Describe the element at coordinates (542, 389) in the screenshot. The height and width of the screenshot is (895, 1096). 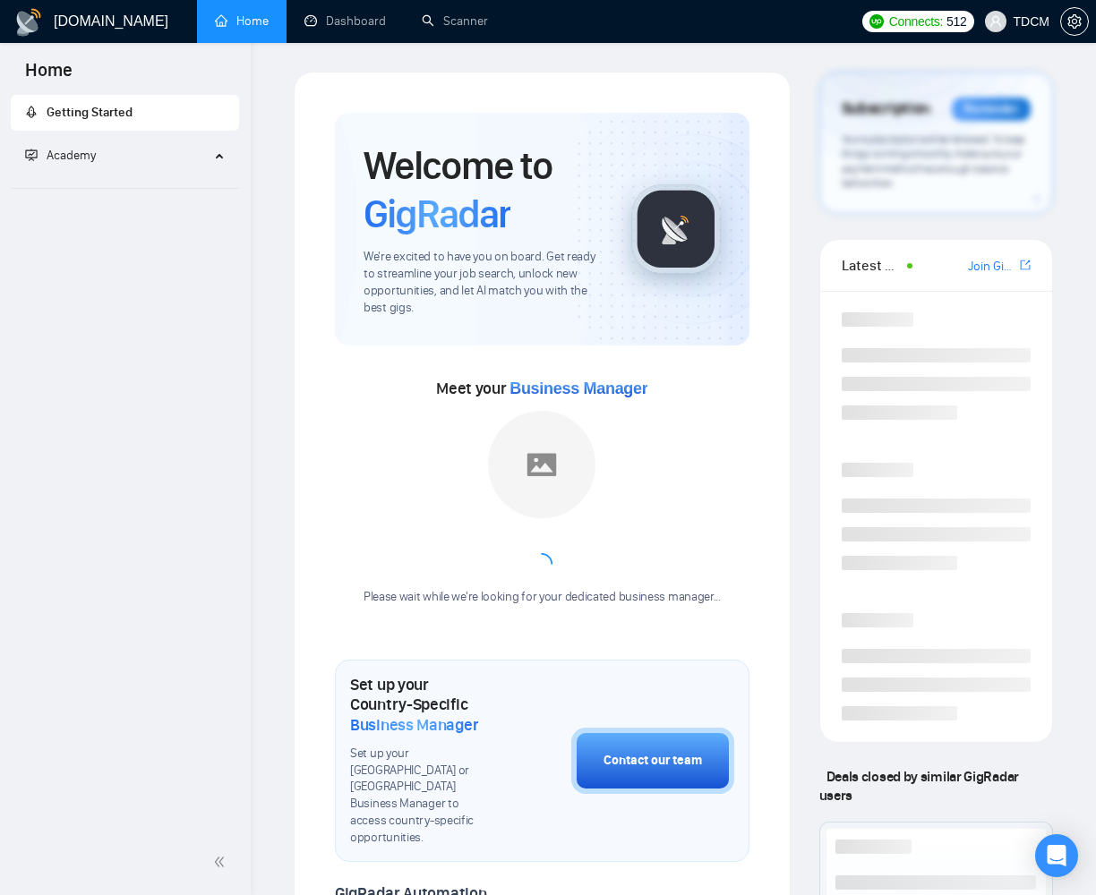
I see `span: Meet your` at that location.